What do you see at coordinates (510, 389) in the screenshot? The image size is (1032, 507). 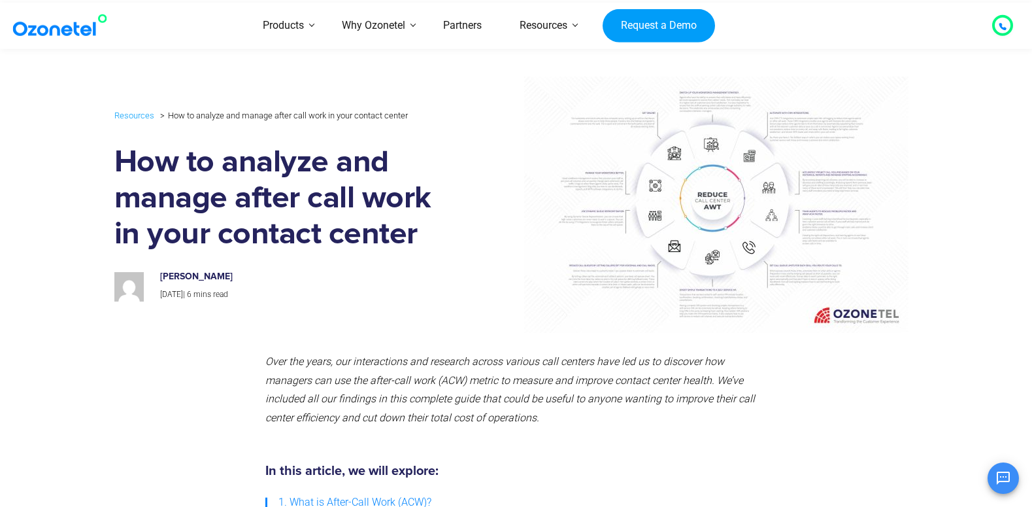 I see `i: Over the years, our interactions and research across various call centers have led us to discover...` at bounding box center [510, 389].